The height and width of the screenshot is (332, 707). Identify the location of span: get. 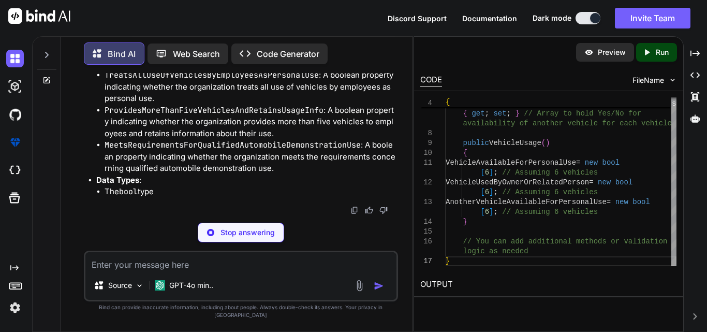
(478, 113).